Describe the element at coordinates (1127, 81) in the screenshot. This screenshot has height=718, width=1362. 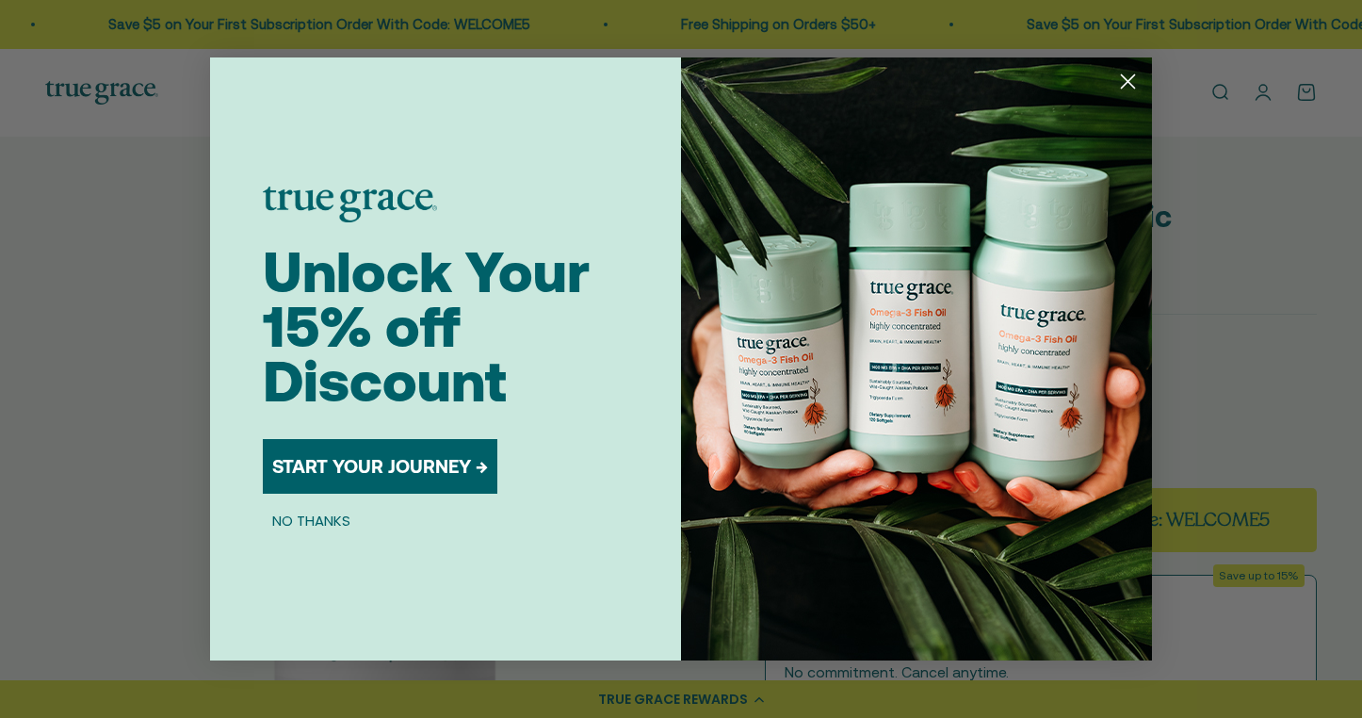
I see `button: Close dialog` at that location.